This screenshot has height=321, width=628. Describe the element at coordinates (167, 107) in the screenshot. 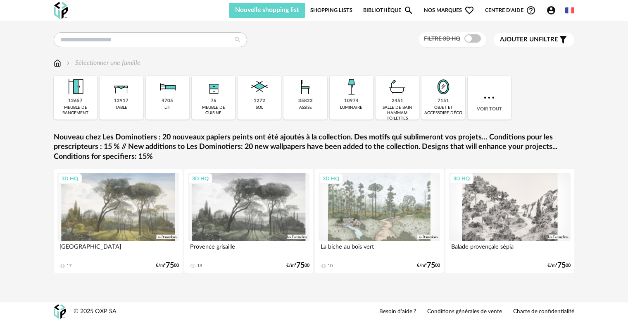

I see `div: lit` at that location.